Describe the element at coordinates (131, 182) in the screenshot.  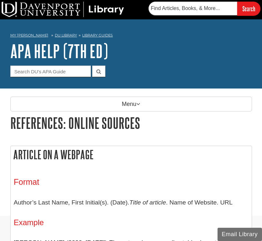
I see `h3: Format` at that location.